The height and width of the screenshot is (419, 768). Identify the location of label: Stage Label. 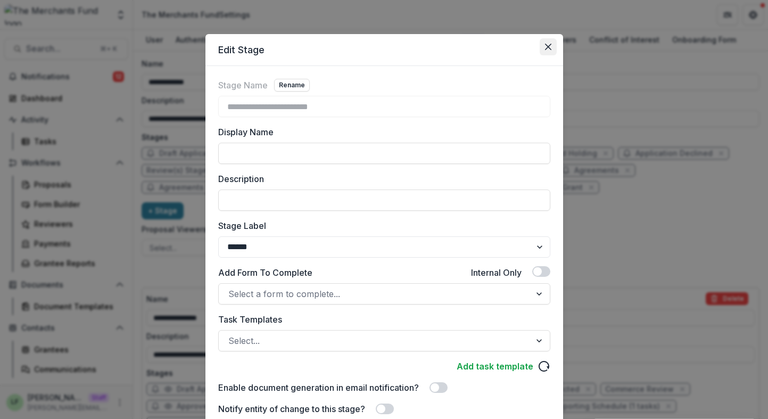
(381, 226).